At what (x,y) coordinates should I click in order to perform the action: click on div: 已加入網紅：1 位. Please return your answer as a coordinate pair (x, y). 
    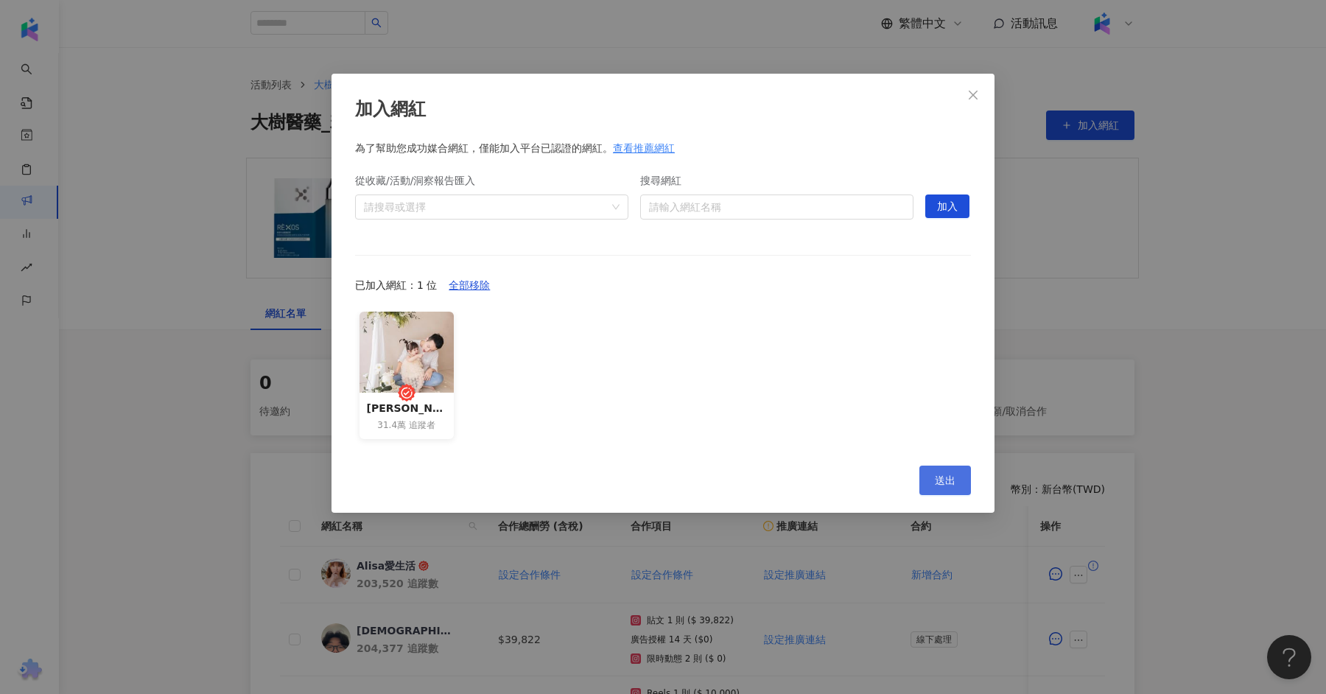
    Looking at the image, I should click on (663, 285).